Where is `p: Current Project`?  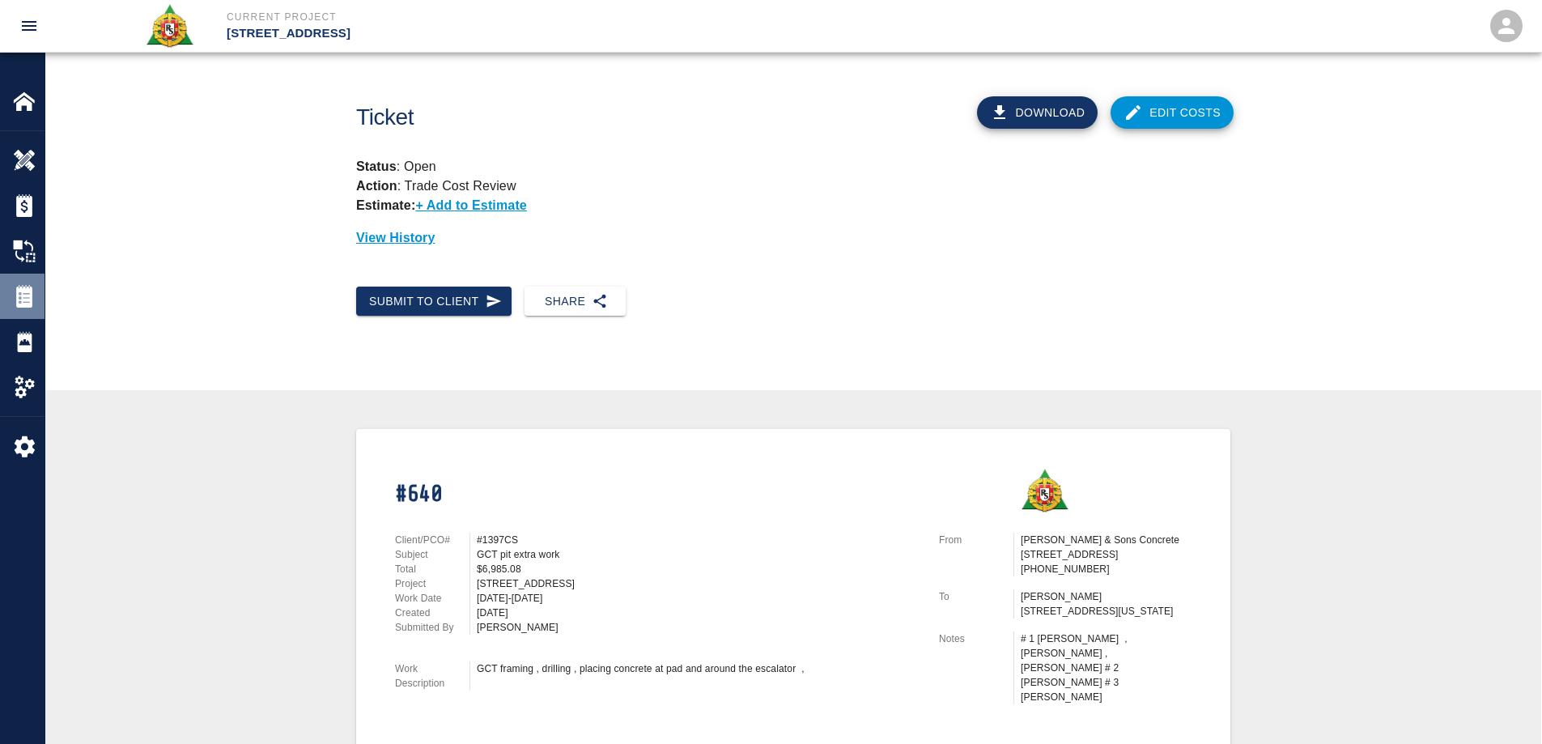
p: Current Project is located at coordinates (542, 17).